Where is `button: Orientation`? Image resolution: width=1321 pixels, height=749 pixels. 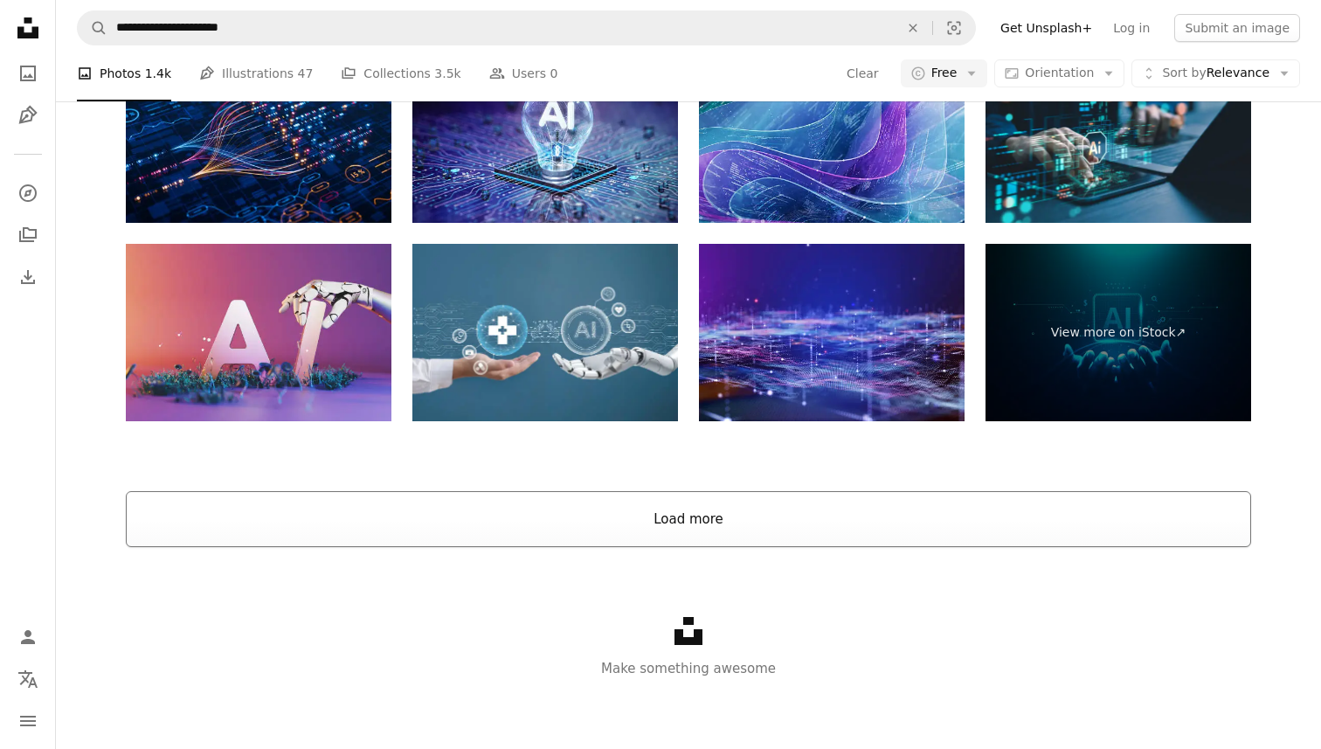
button: Orientation is located at coordinates (1059, 73).